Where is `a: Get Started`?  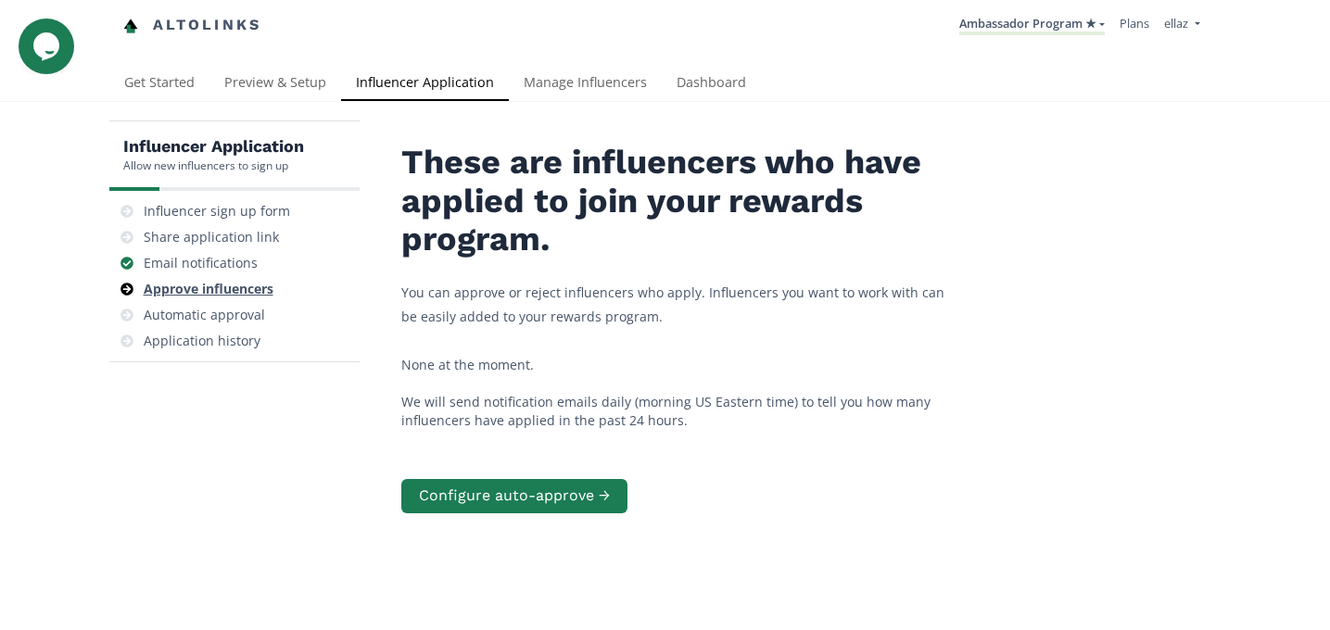
a: Get Started is located at coordinates (159, 84).